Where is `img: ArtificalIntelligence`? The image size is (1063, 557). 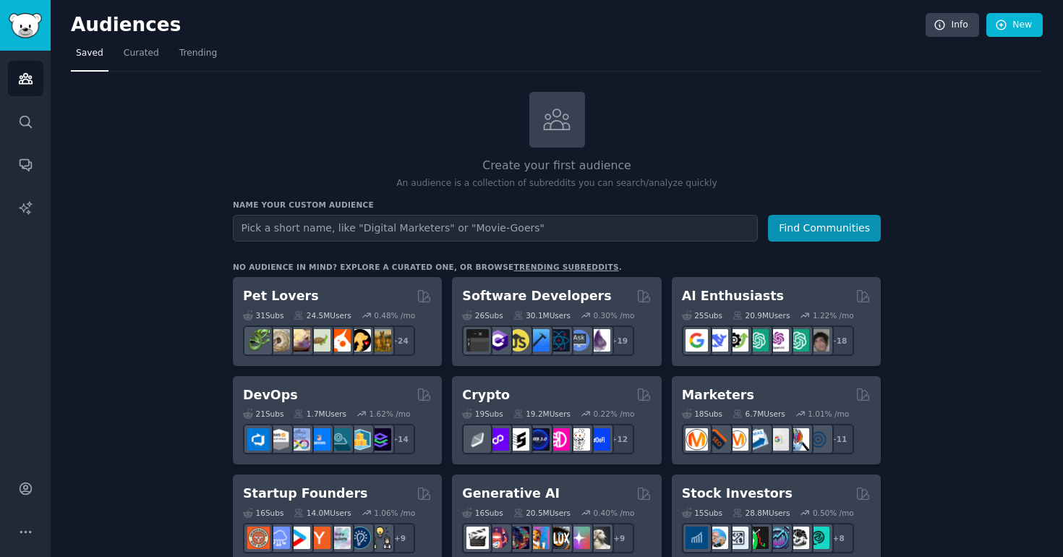 img: ArtificalIntelligence is located at coordinates (818, 340).